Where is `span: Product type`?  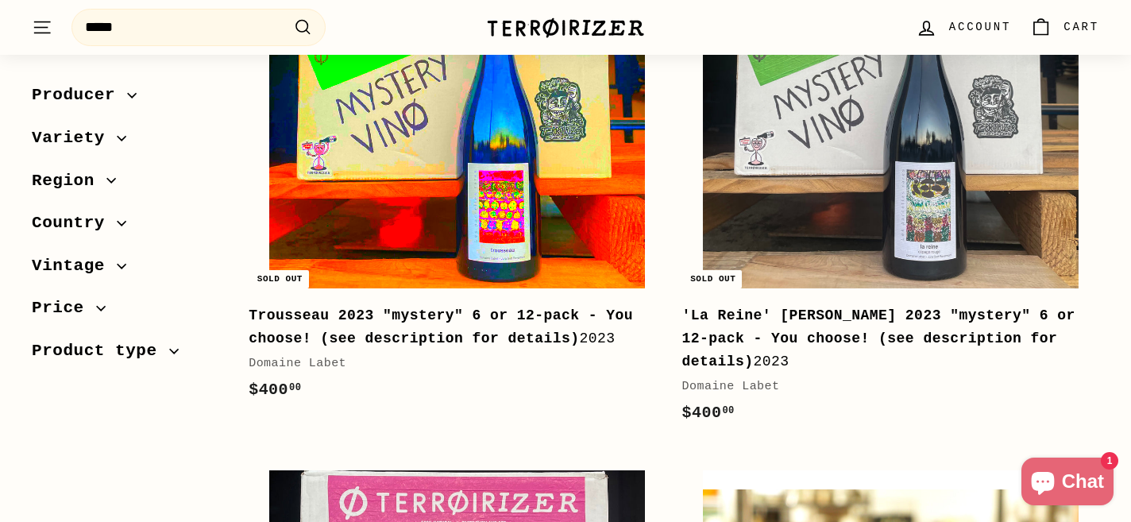
span: Product type is located at coordinates (100, 351).